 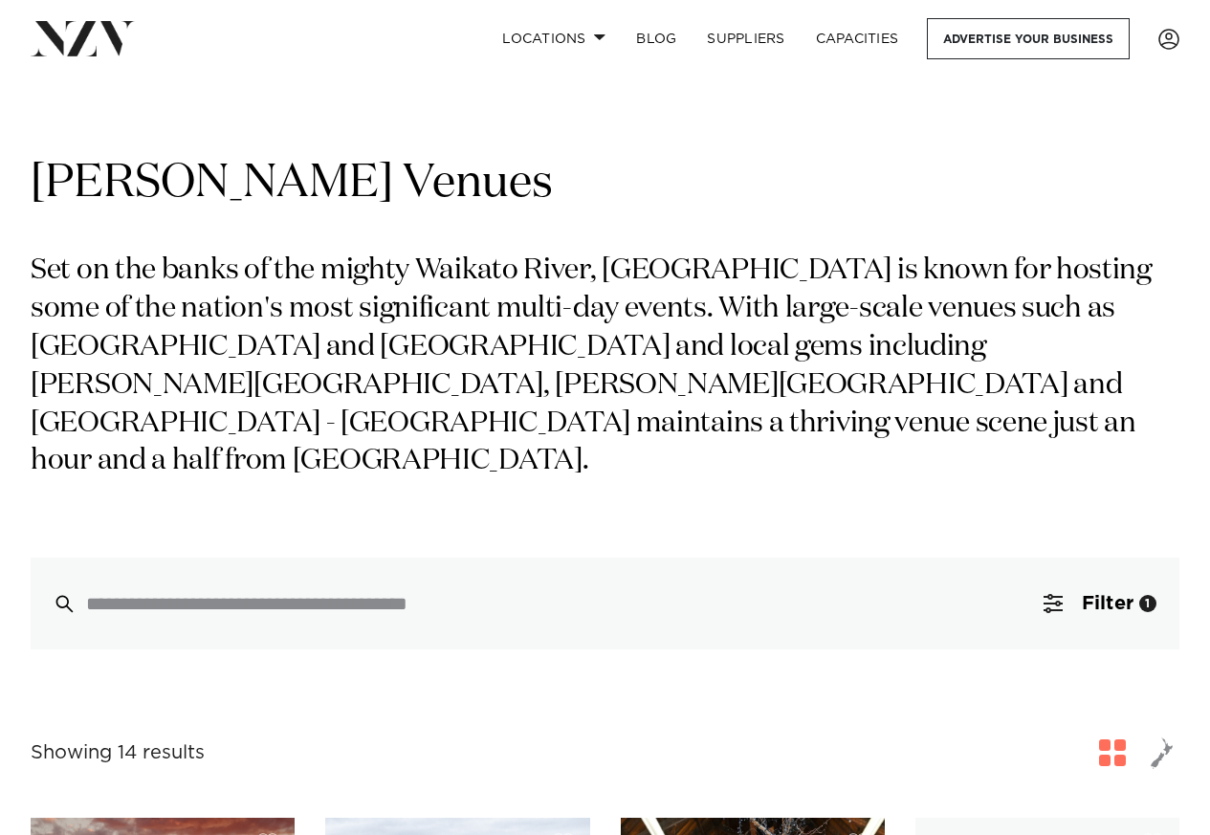 What do you see at coordinates (1108, 604) in the screenshot?
I see `span: Filter` at bounding box center [1108, 604].